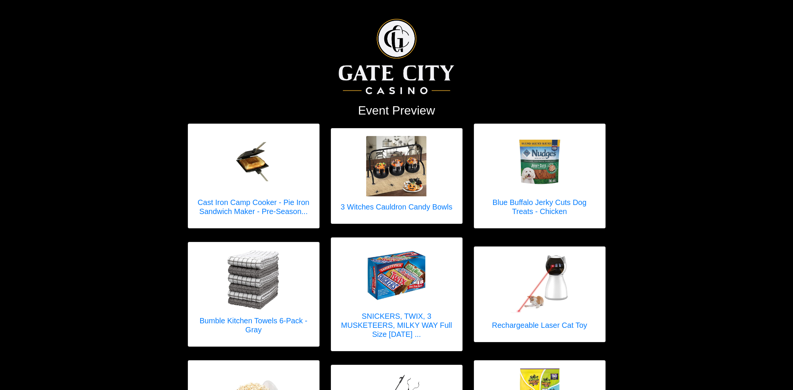 The height and width of the screenshot is (390, 793). What do you see at coordinates (540, 207) in the screenshot?
I see `h5: Blue Buffalo Jerky Cuts Dog Treats - Chicken` at bounding box center [540, 207].